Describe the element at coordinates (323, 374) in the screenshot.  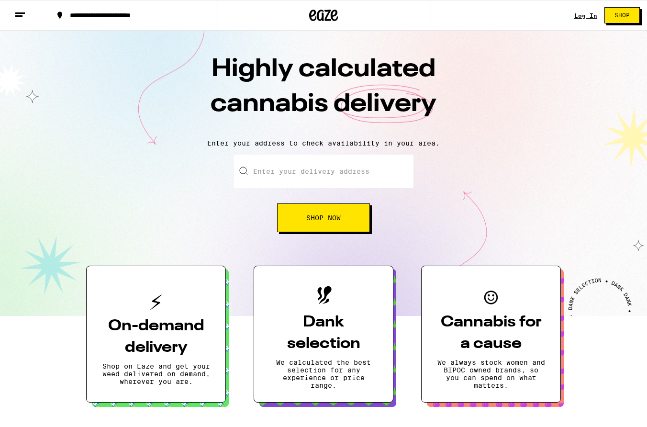
I see `p: We calculated the best selection for any experience or price range.` at that location.